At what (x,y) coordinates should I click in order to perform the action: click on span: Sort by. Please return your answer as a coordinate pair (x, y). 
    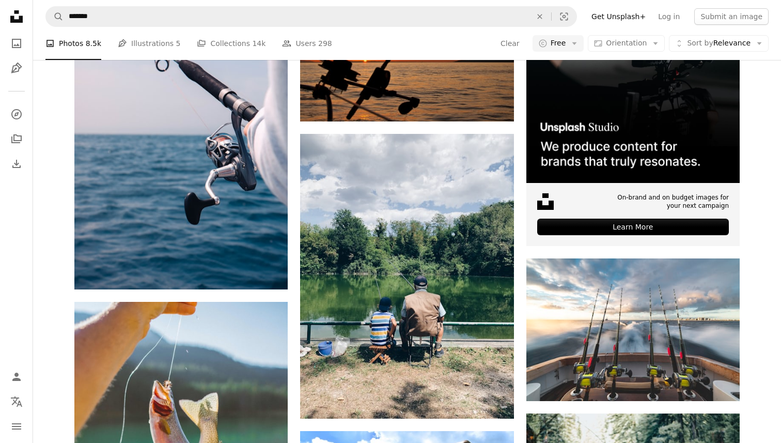
    Looking at the image, I should click on (700, 43).